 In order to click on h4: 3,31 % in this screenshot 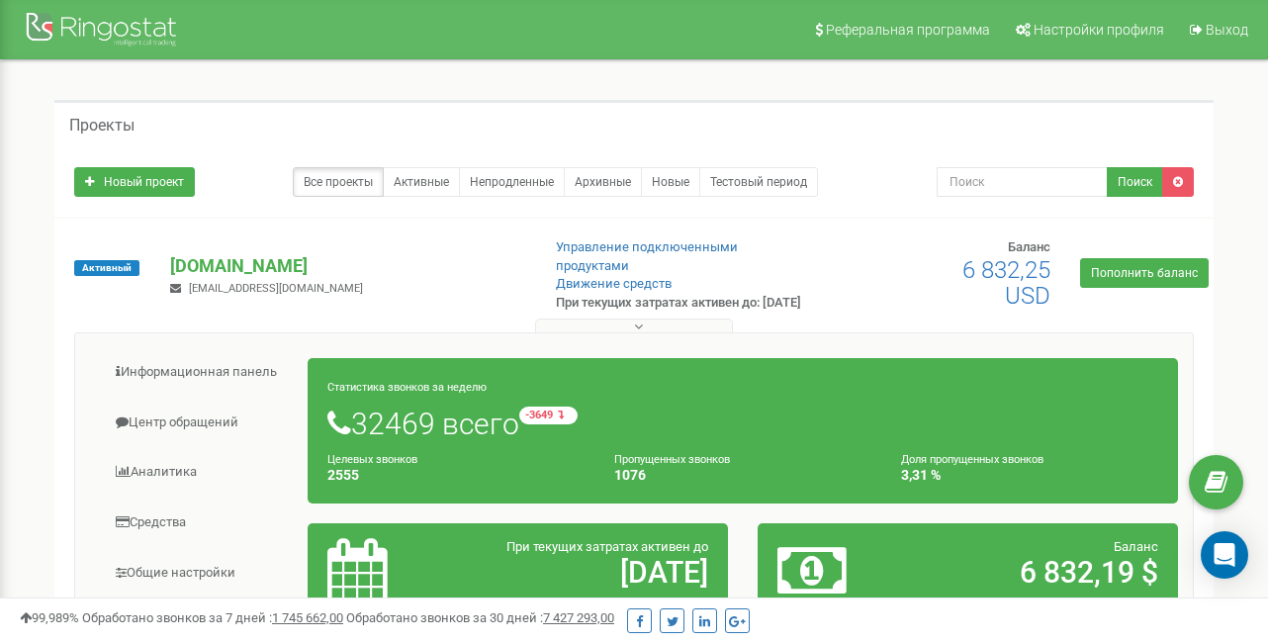, I will do `click(1030, 475)`.